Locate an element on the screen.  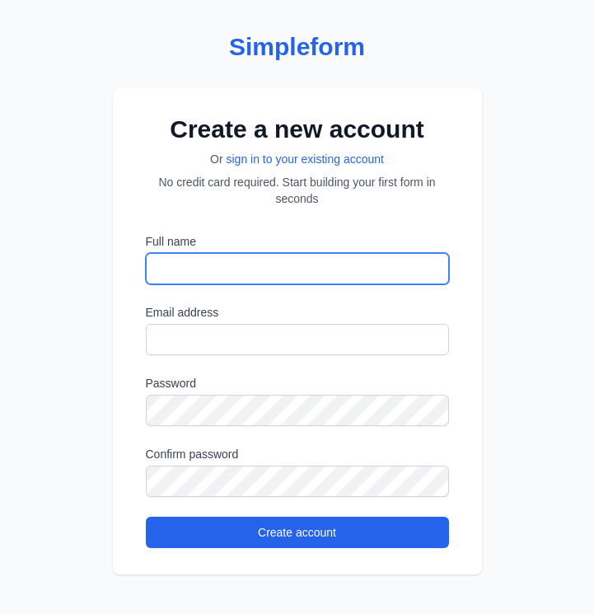
label: Full name is located at coordinates (298, 241).